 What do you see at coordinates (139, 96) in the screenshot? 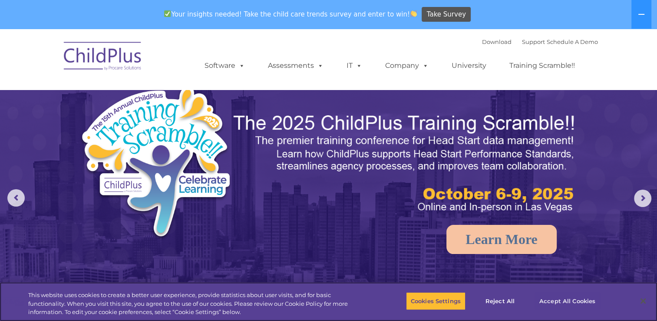
I see `span: Phone number` at bounding box center [139, 96].